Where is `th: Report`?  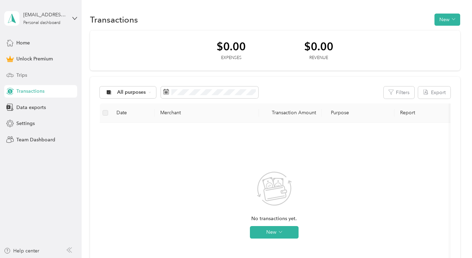 th: Report is located at coordinates (429, 113).